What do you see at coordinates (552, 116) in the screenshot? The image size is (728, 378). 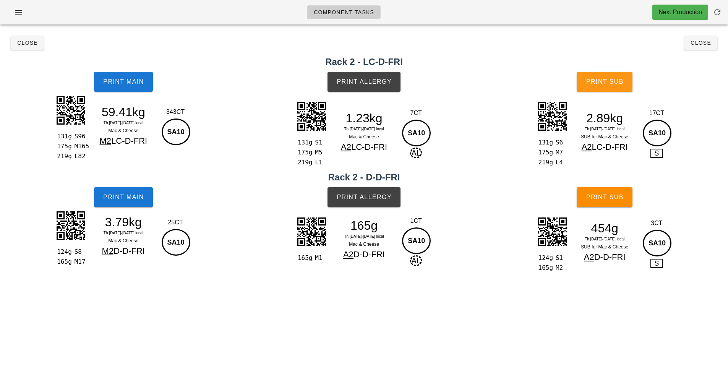 I see `img: qjserzwaI8ddHVfFEE7iEf2yFqJt27KXrWXLBJPDJ5ZHo03oxJBOSA5uMEyCDSo4YAXKfbnaFkGwmMc6tlySI81pHtTWynmVd...` at bounding box center [552, 116].